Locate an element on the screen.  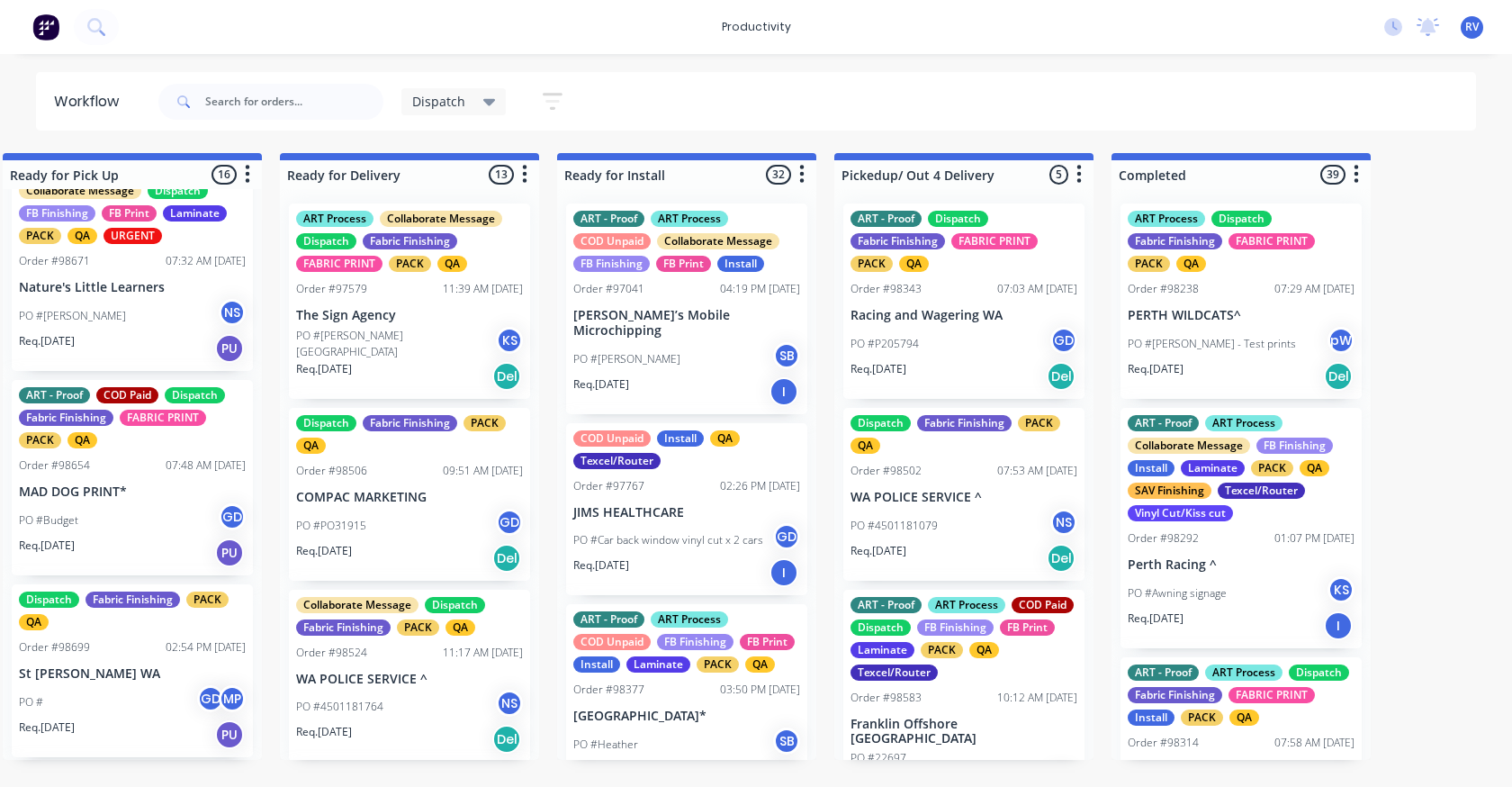
div: ART - ProofART ProcessCollaborate MessageFB FinishingInstallLaminatePACKQASAV FinishingTexcel/Rou... is located at coordinates (1242, 527).